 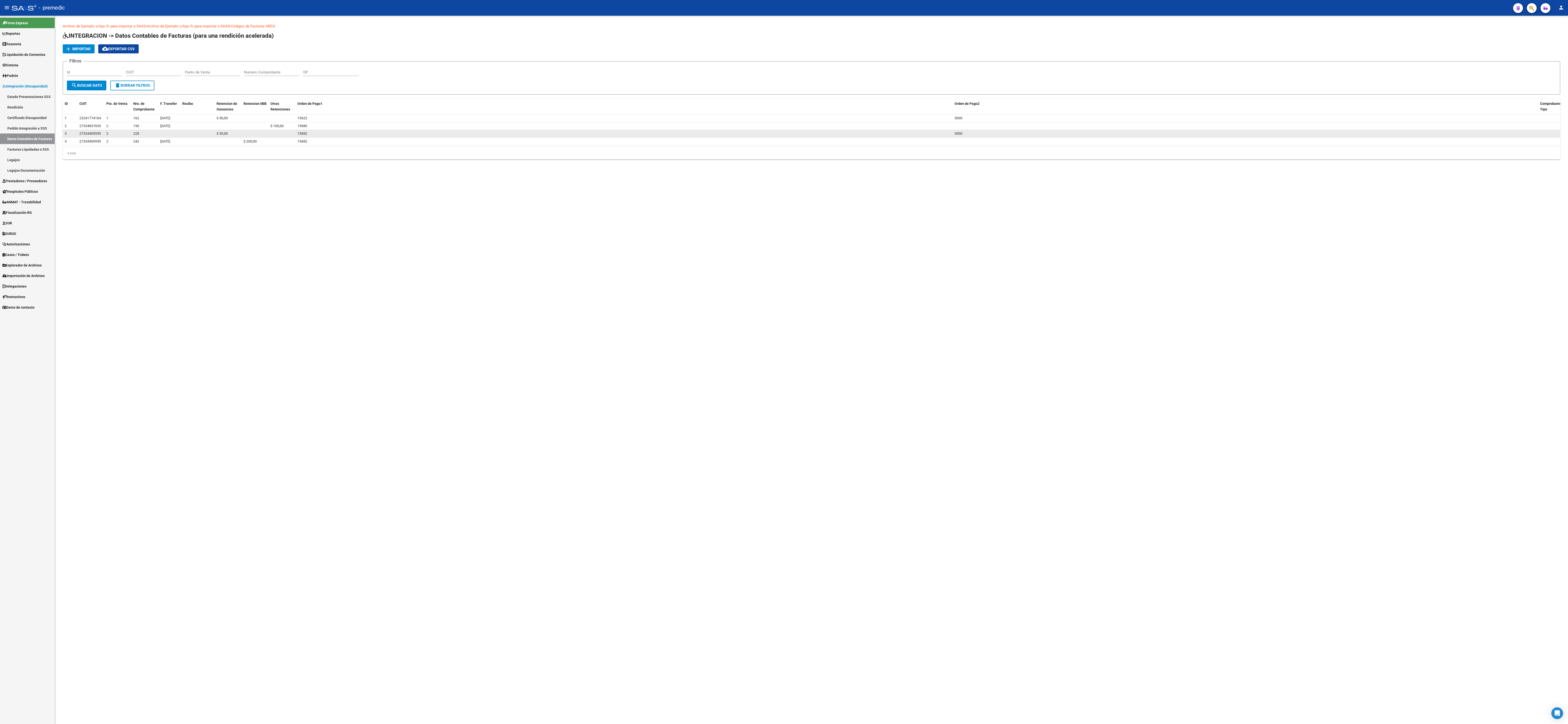 I want to click on span: Hospitales Públicos, so click(x=20, y=192).